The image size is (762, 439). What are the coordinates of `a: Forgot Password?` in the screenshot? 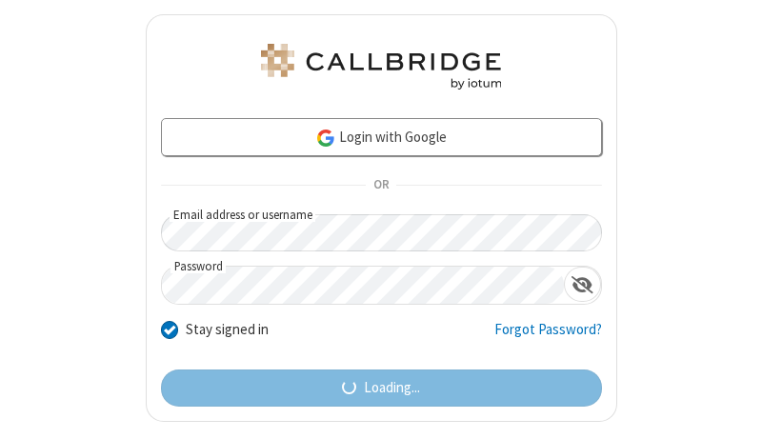 It's located at (548, 337).